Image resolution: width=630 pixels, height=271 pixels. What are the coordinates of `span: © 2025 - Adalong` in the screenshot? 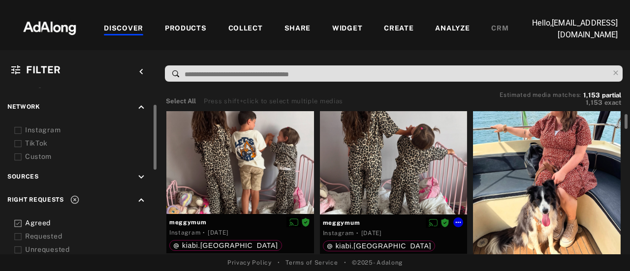 It's located at (377, 263).